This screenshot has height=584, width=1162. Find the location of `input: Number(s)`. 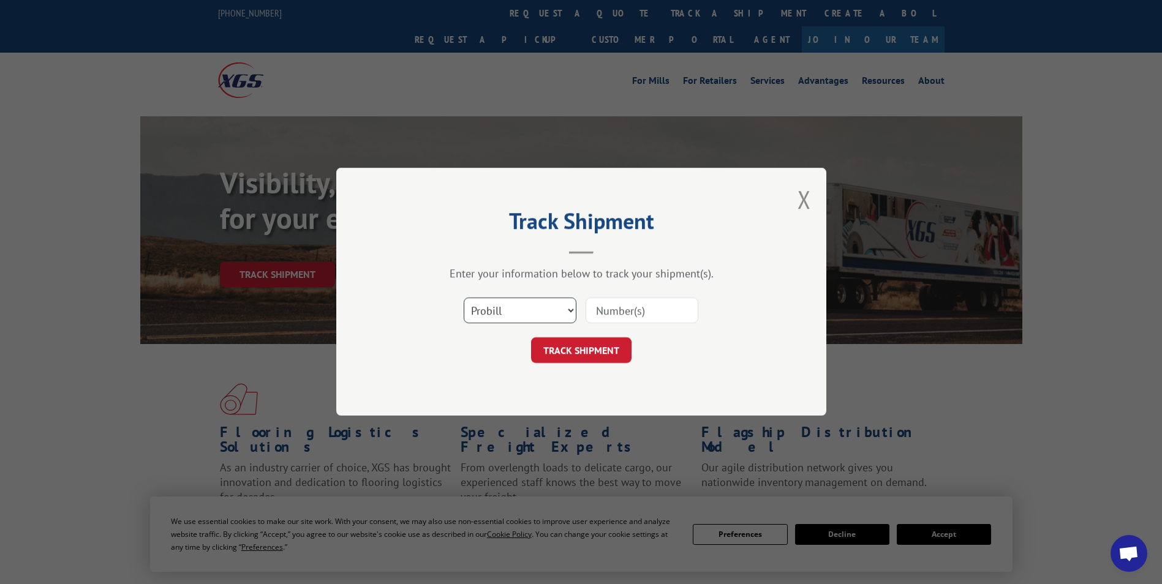

input: Number(s) is located at coordinates (642, 311).